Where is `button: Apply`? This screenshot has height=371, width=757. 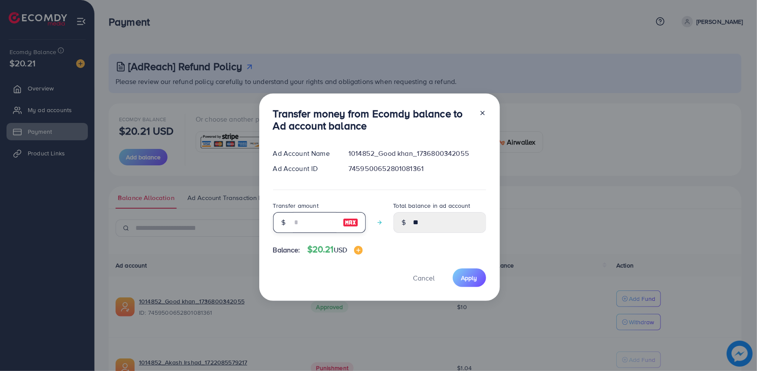 button: Apply is located at coordinates (469, 277).